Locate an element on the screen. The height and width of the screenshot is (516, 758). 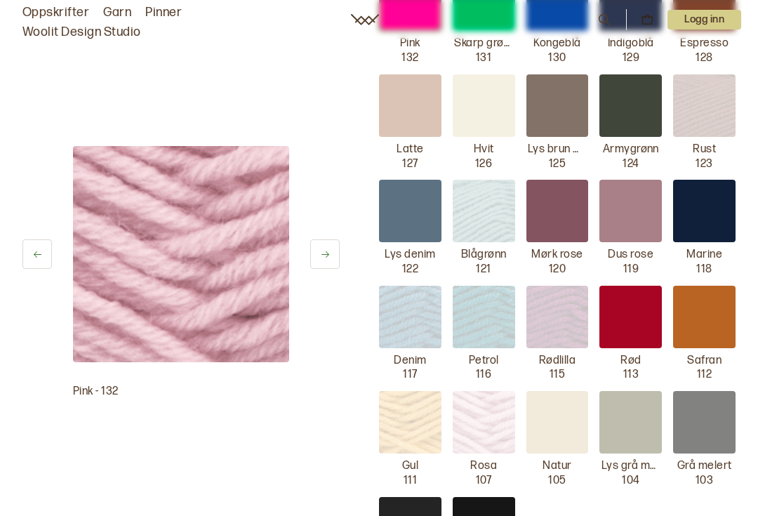
p: 103 is located at coordinates (704, 481).